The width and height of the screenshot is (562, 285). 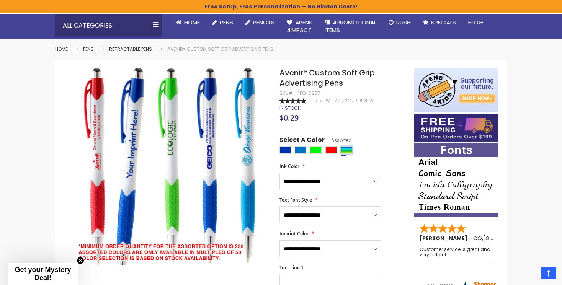 I want to click on div: Blue, so click(x=285, y=150).